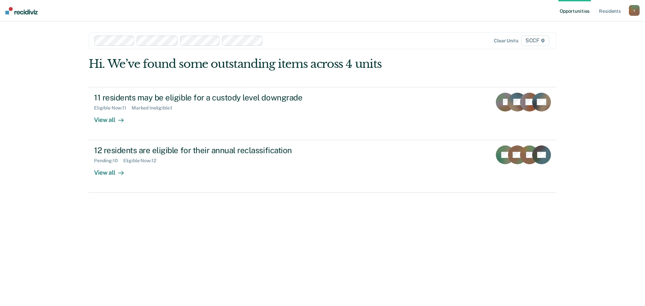  I want to click on div: Eligible Now : 12, so click(143, 161).